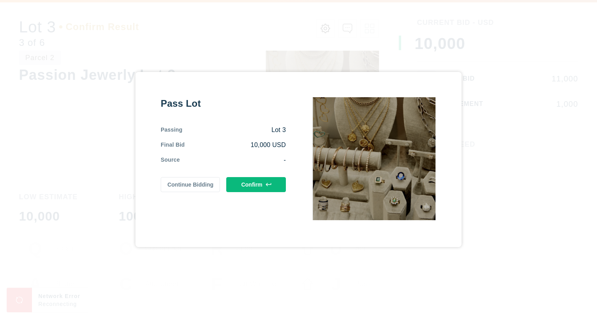 Image resolution: width=597 pixels, height=319 pixels. What do you see at coordinates (190, 184) in the screenshot?
I see `button: Continue Bidding` at bounding box center [190, 184].